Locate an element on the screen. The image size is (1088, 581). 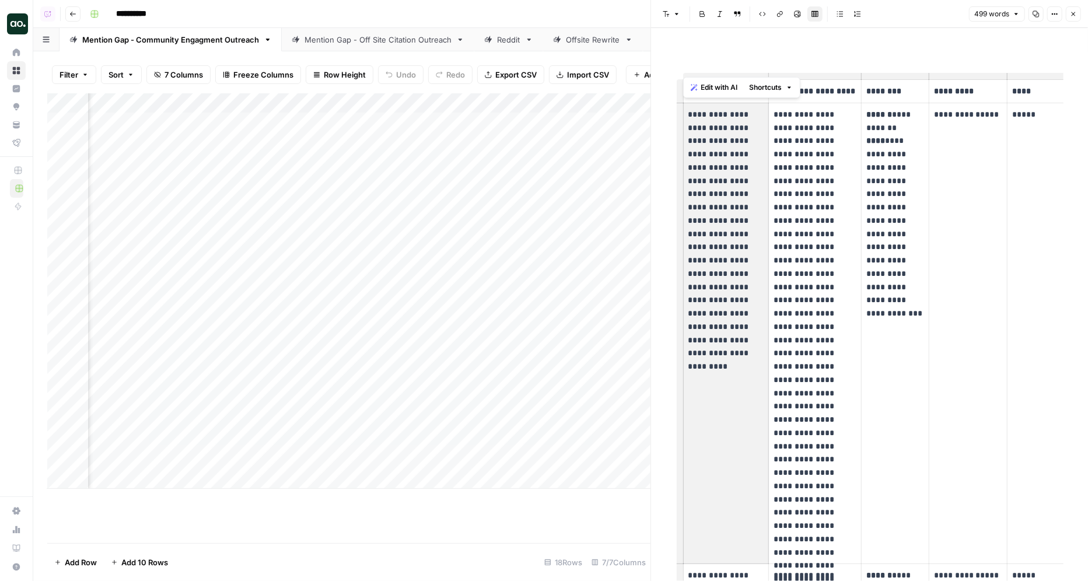
button: 499 words is located at coordinates (997, 14).